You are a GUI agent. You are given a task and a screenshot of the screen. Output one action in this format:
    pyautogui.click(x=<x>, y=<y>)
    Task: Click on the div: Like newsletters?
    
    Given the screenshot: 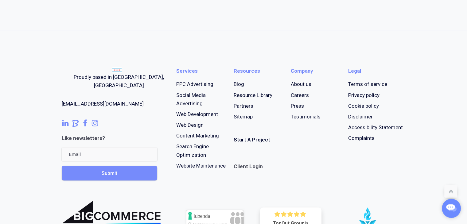 What is the action you would take?
    pyautogui.click(x=83, y=138)
    